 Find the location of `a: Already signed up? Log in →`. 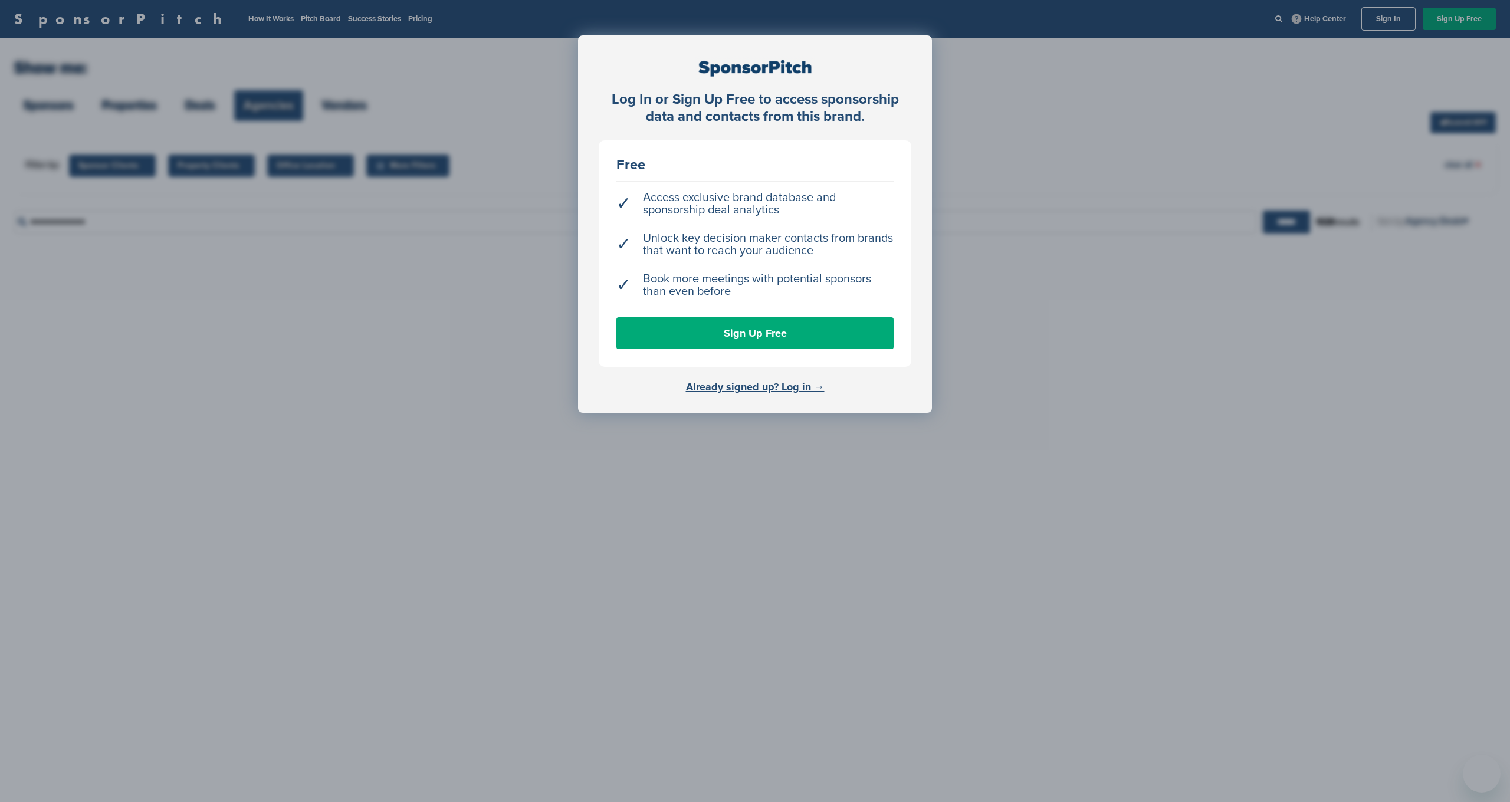

a: Already signed up? Log in → is located at coordinates (755, 387).